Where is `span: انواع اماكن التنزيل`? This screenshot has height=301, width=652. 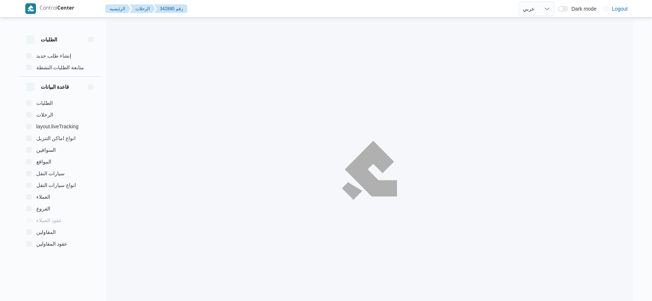 span: انواع اماكن التنزيل is located at coordinates (56, 138).